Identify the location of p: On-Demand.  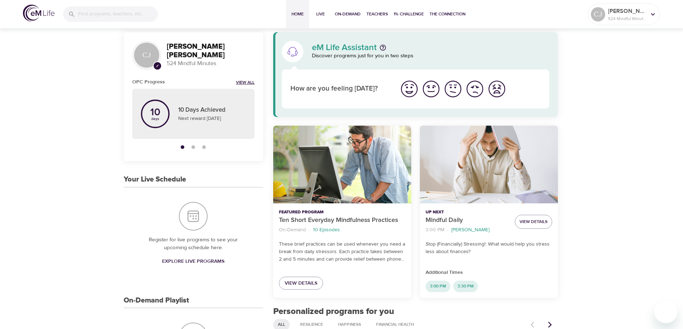
(292, 230).